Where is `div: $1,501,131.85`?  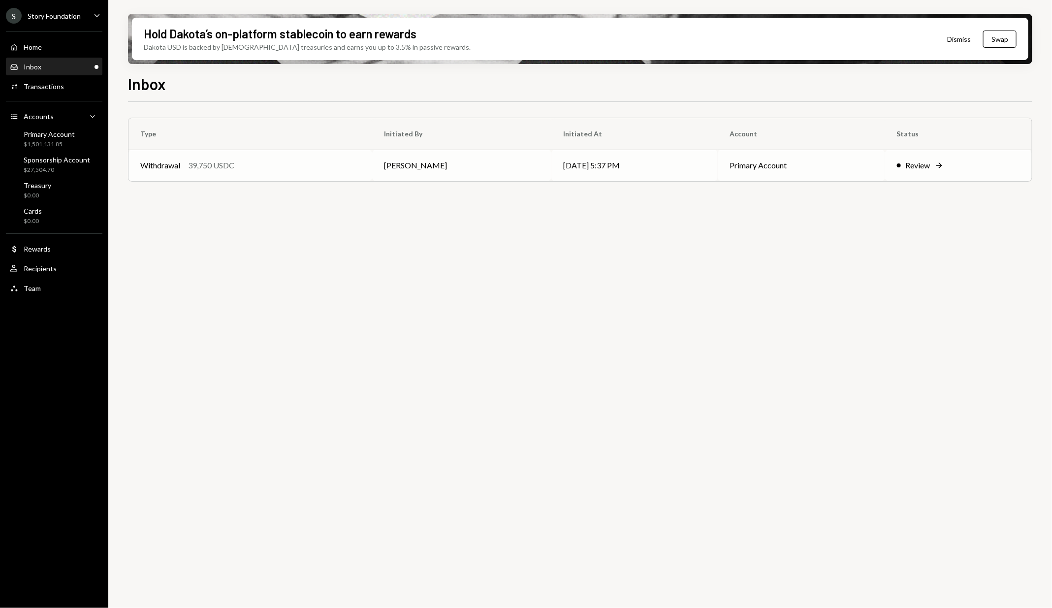 div: $1,501,131.85 is located at coordinates (49, 144).